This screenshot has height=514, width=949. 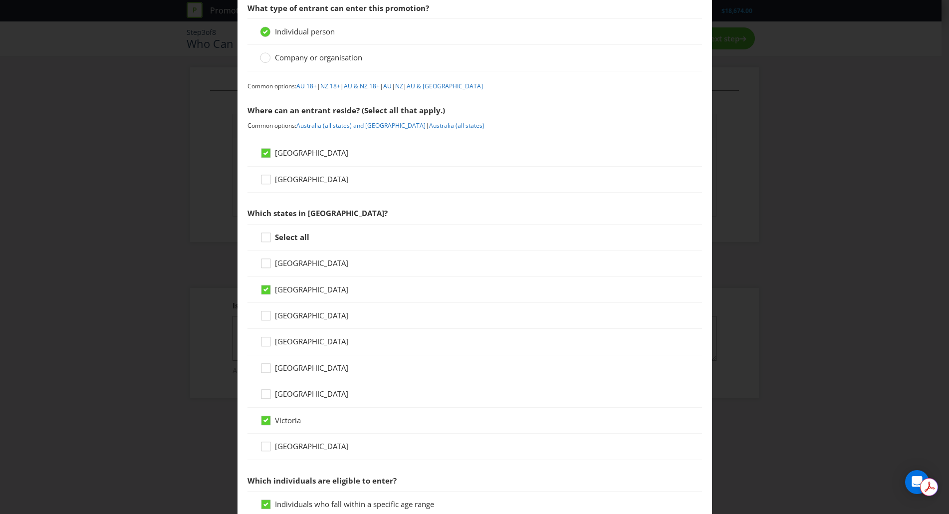 I want to click on div: Where can an entrant reside? (Select all that apply.), so click(x=474, y=110).